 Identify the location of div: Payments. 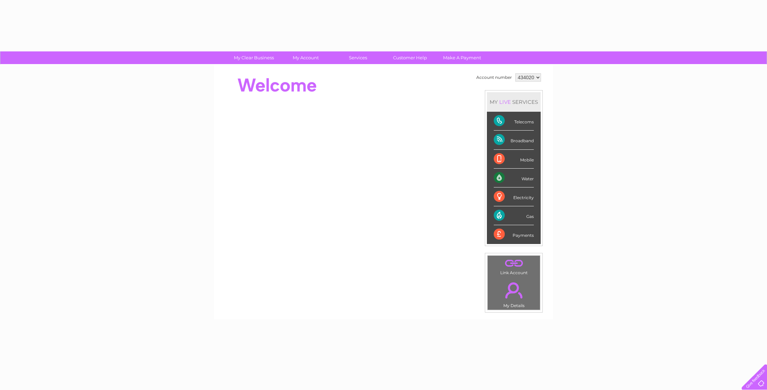
(514, 234).